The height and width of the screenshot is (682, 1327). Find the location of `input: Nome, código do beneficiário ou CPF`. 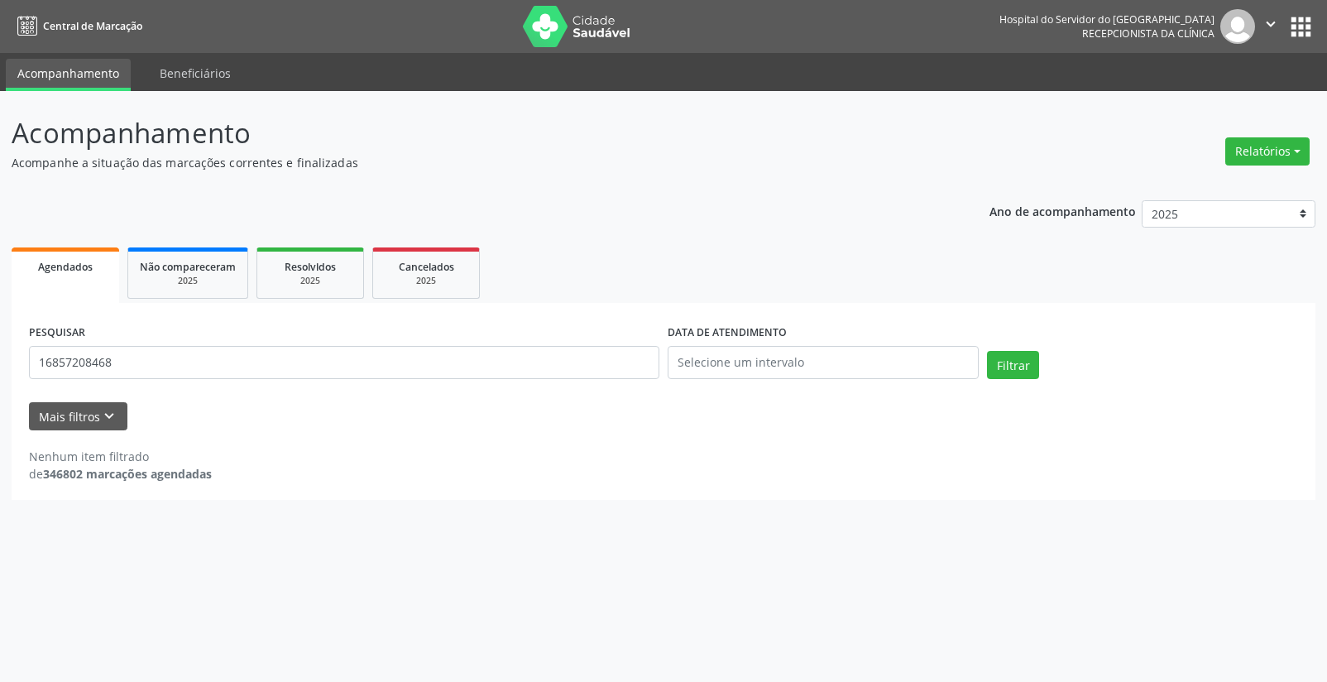

input: Nome, código do beneficiário ou CPF is located at coordinates (344, 362).